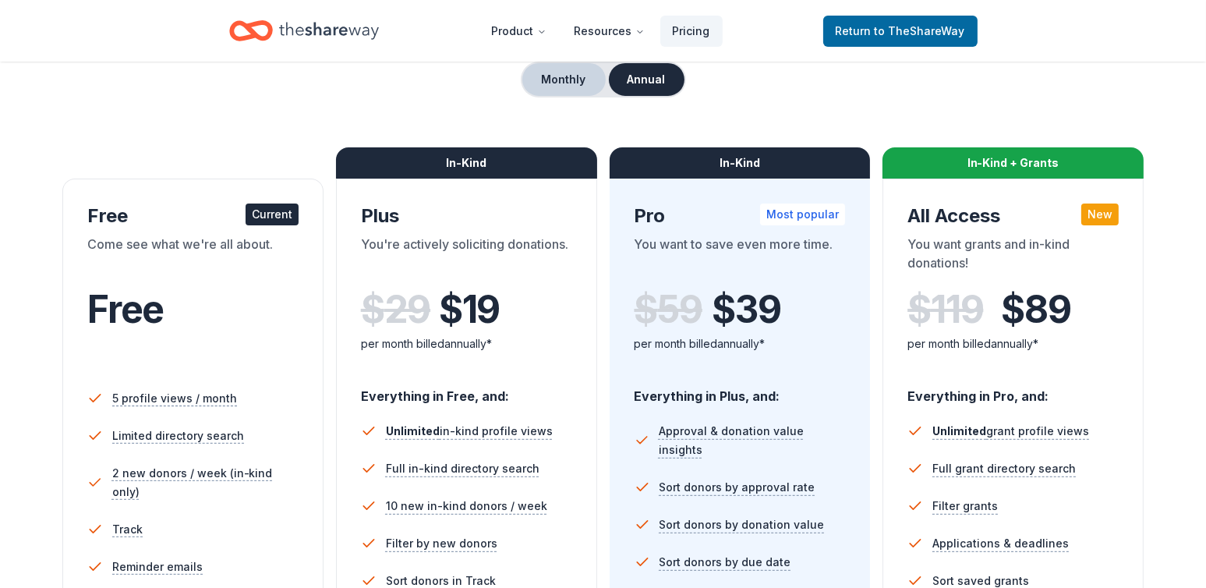  Describe the element at coordinates (193, 216) in the screenshot. I see `div: Free` at that location.